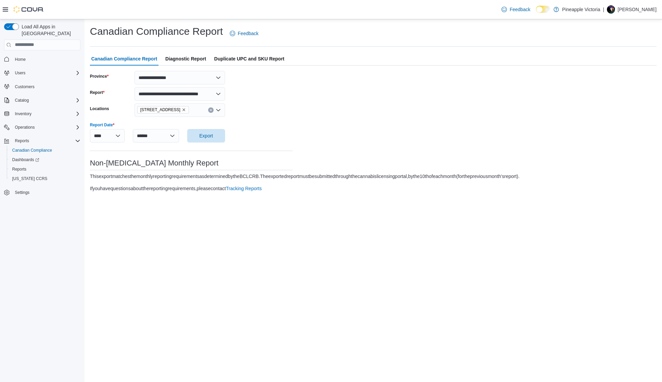 The width and height of the screenshot is (662, 382). I want to click on button: Customers, so click(42, 86).